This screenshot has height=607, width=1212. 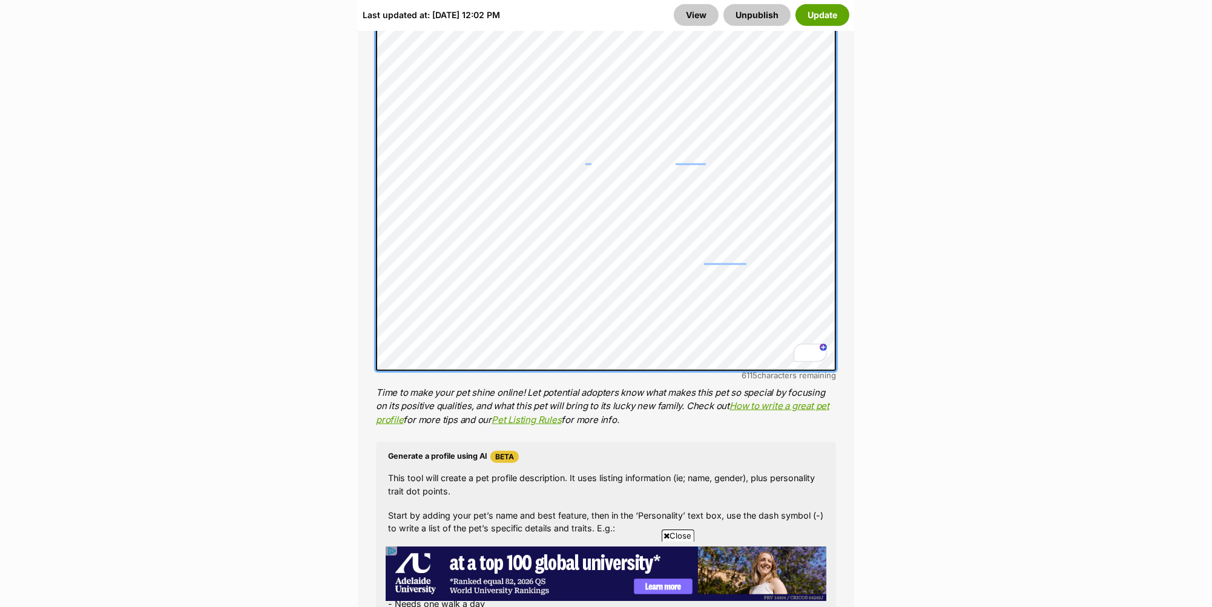 What do you see at coordinates (504, 457) in the screenshot?
I see `span: Beta` at bounding box center [504, 457].